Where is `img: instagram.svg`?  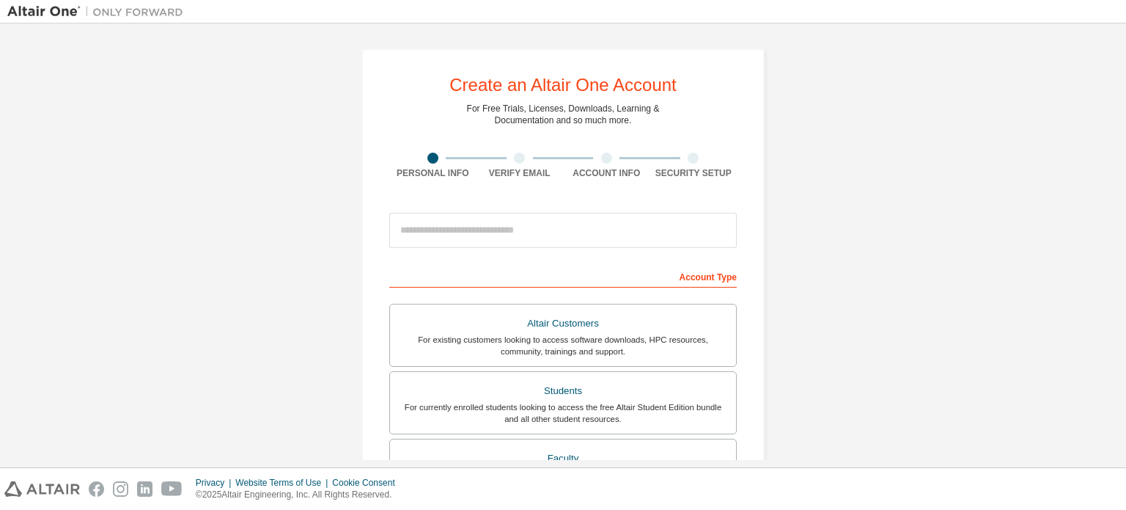
img: instagram.svg is located at coordinates (120, 488).